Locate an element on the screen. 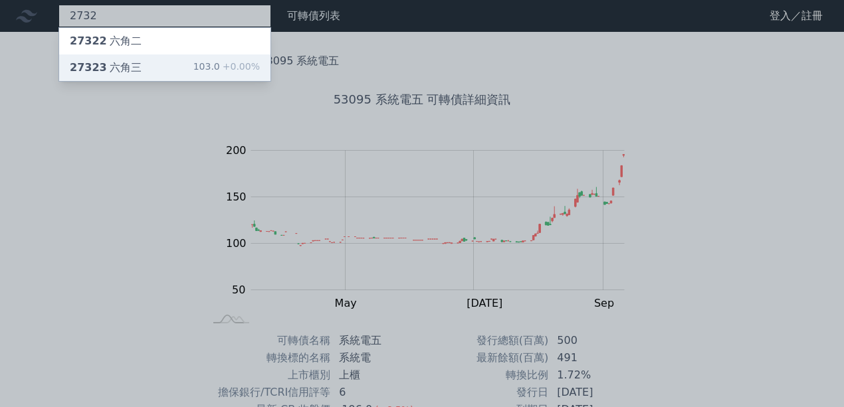  span: 27323 is located at coordinates (88, 67).